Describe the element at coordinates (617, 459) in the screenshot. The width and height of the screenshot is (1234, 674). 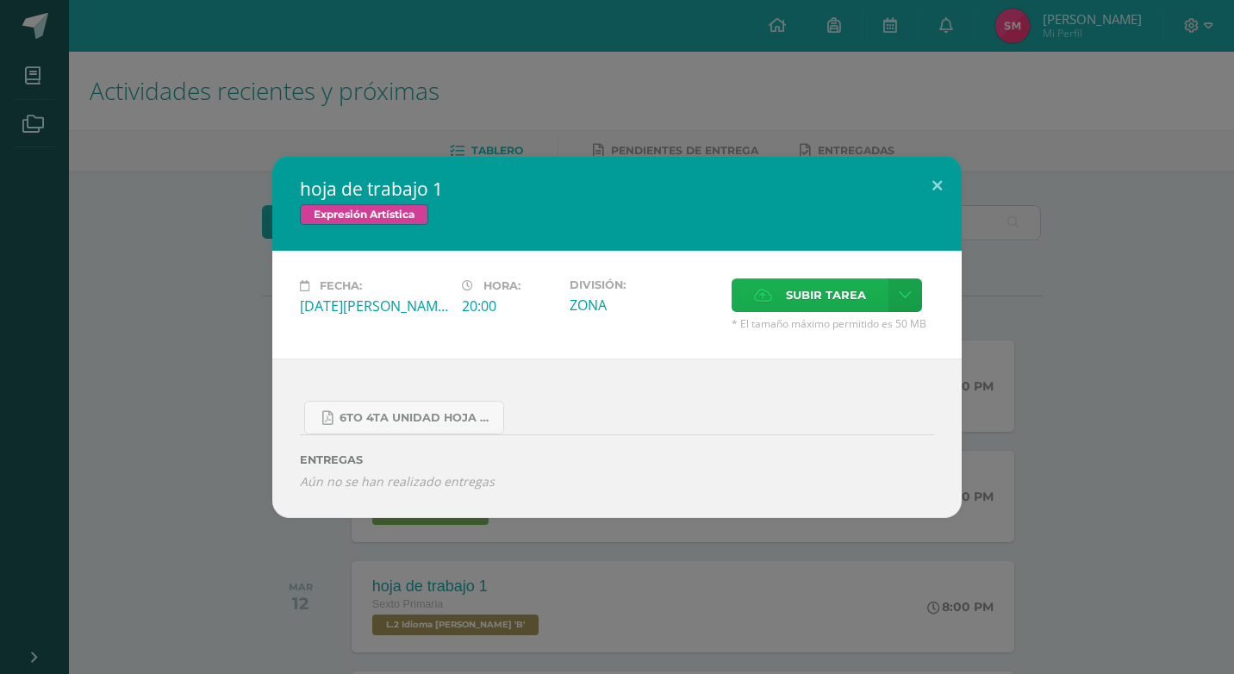
I see `label: ENTREGAS` at that location.